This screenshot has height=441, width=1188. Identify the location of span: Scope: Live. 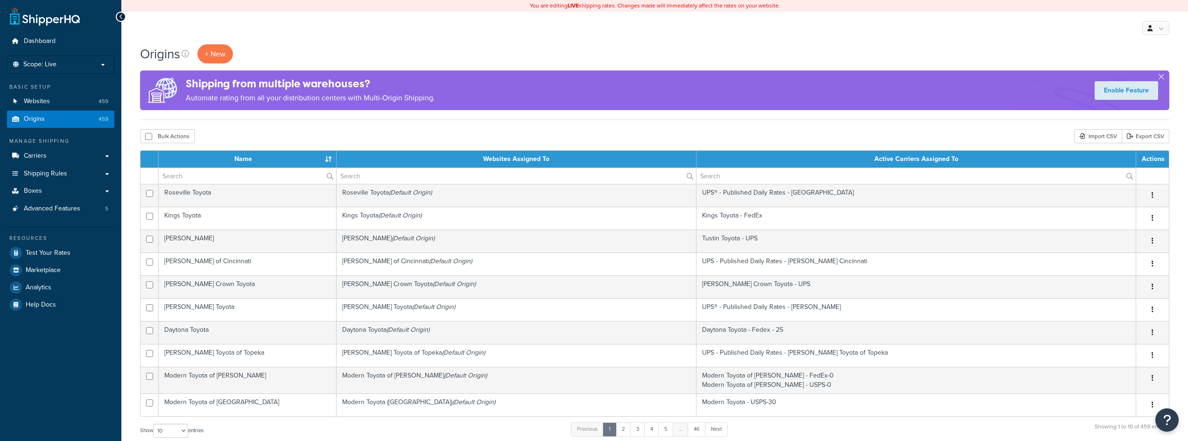
(40, 64).